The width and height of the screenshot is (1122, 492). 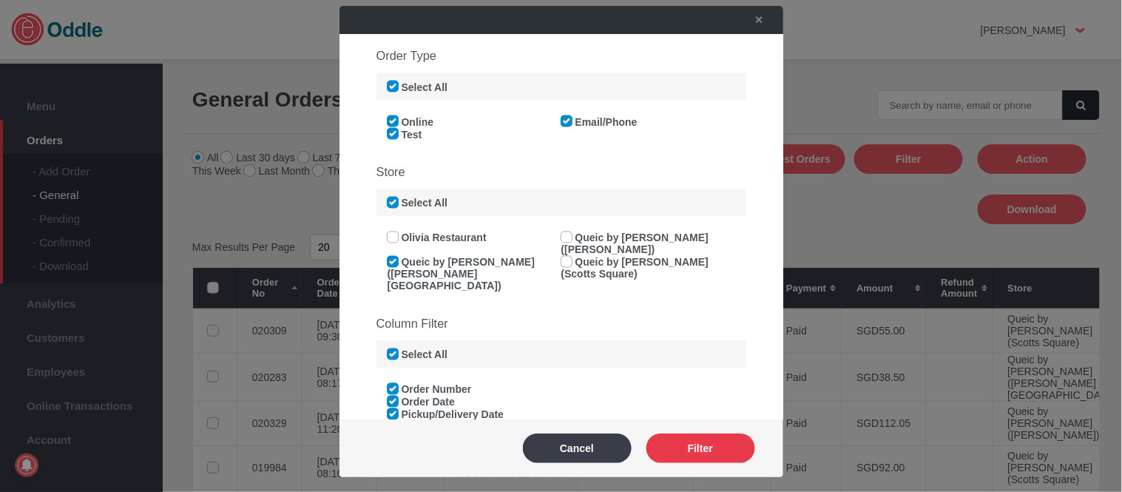 I want to click on label: Olivia Restaurant, so click(x=437, y=238).